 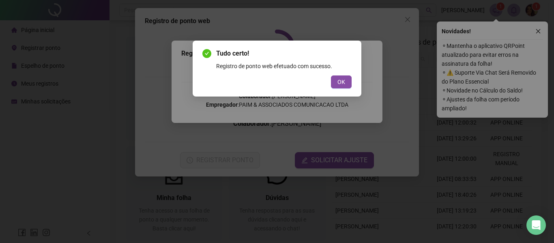 What do you see at coordinates (207, 54) in the screenshot?
I see `span: check-circle` at bounding box center [207, 54].